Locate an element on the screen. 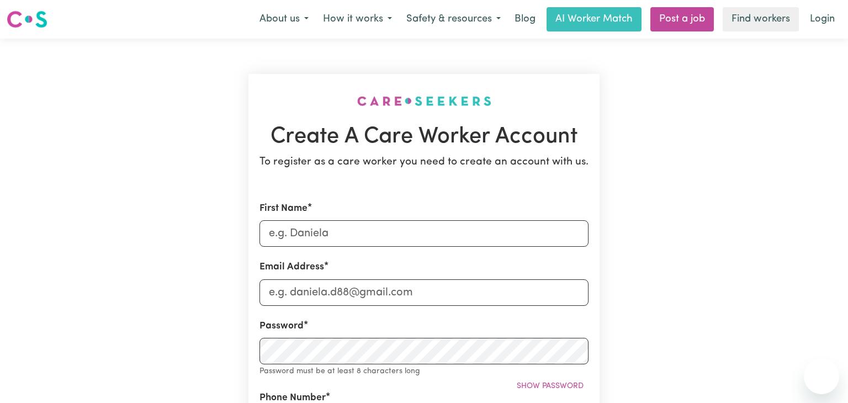 The image size is (848, 403). button: Show password is located at coordinates (550, 386).